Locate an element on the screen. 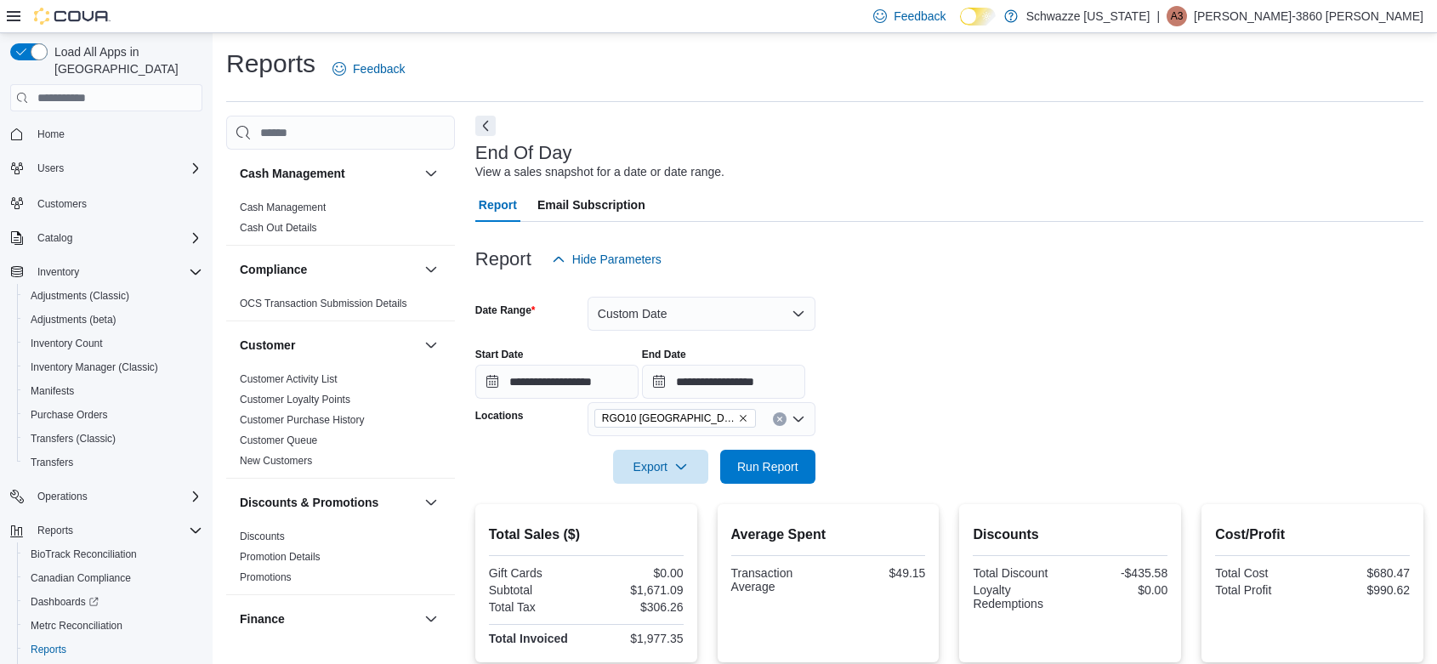 This screenshot has height=664, width=1437. a: Dashboards is located at coordinates (113, 602).